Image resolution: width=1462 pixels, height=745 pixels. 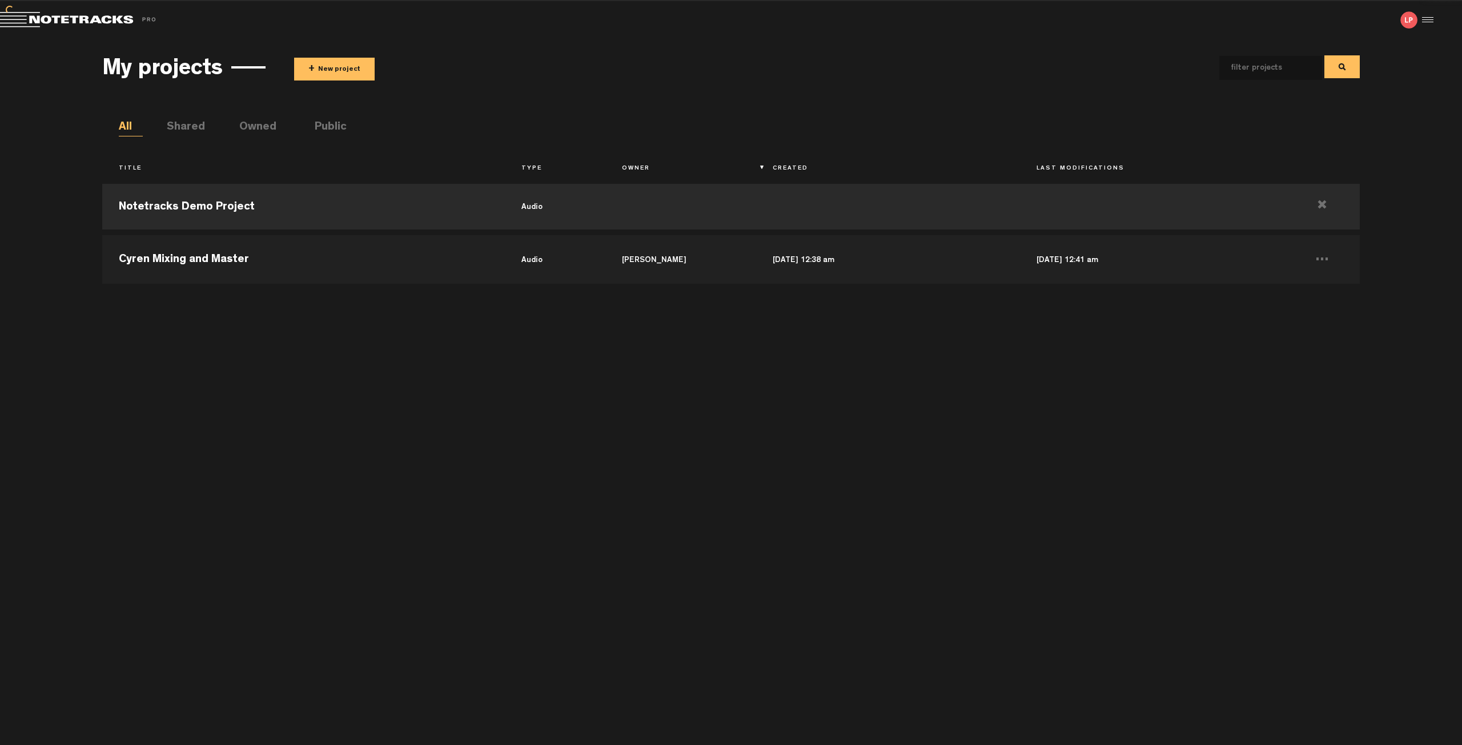 What do you see at coordinates (1409, 20) in the screenshot?
I see `img: letters` at bounding box center [1409, 20].